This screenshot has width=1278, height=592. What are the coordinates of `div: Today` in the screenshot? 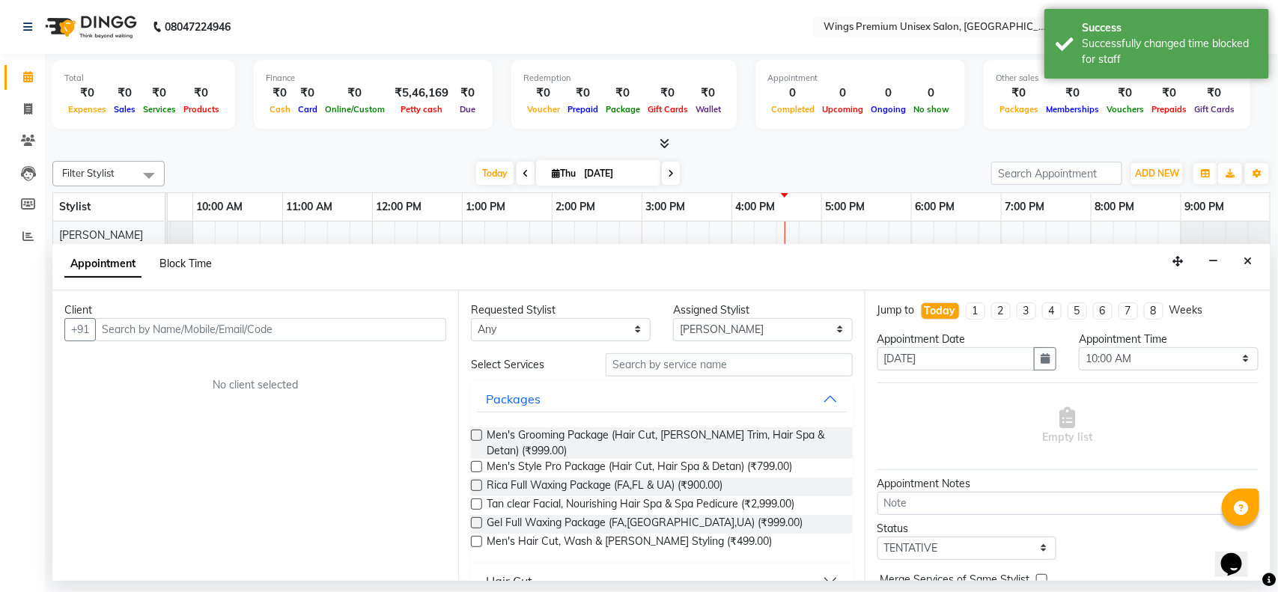 It's located at (940, 311).